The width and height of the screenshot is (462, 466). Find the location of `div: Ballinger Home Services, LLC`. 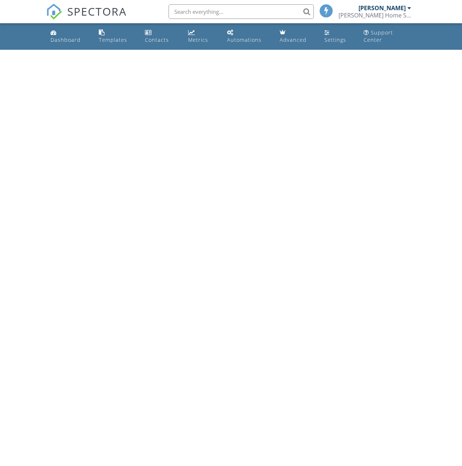

div: Ballinger Home Services, LLC is located at coordinates (375, 15).